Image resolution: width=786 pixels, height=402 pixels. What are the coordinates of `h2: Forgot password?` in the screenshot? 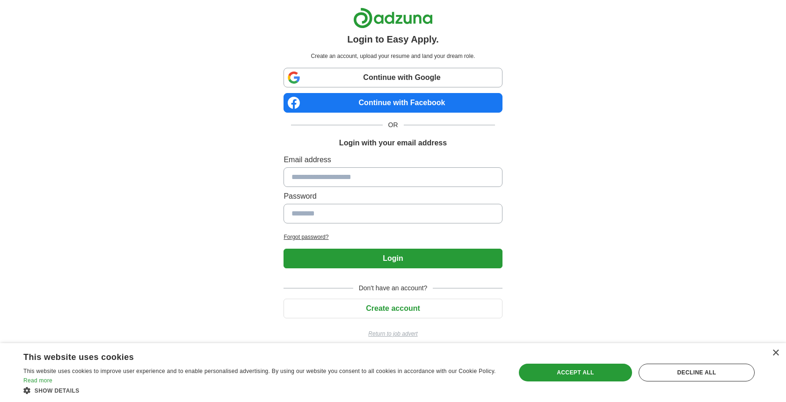 It's located at (392, 237).